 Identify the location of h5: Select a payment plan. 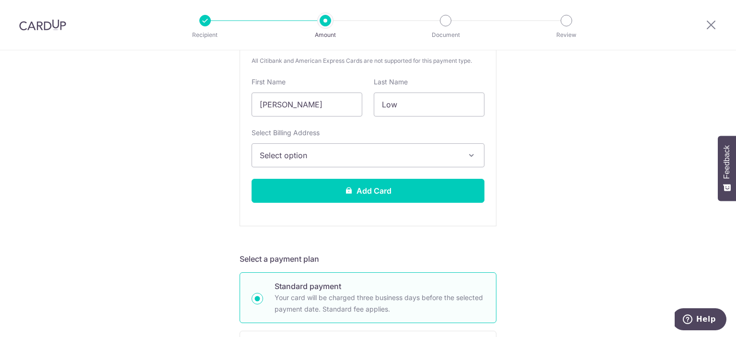
(368, 259).